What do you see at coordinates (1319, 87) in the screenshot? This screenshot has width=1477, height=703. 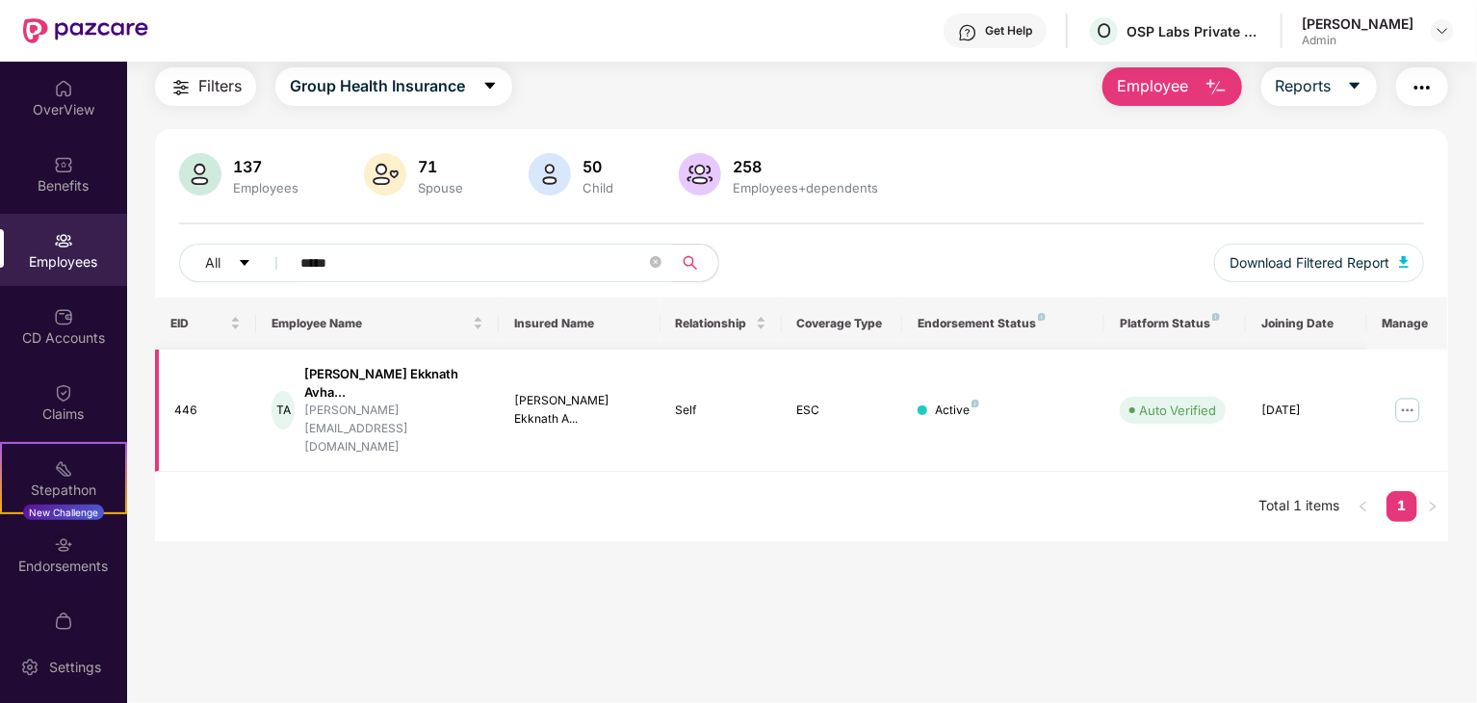 I see `button: Reportscaret-down` at bounding box center [1319, 87].